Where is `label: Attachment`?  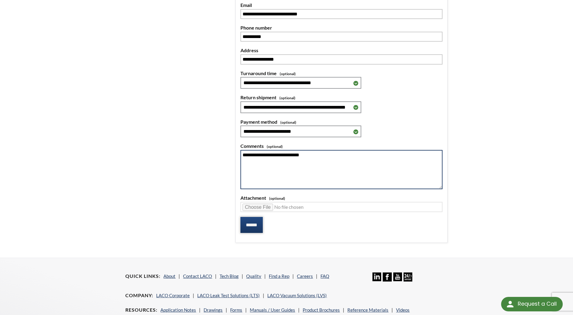 label: Attachment is located at coordinates (341, 198).